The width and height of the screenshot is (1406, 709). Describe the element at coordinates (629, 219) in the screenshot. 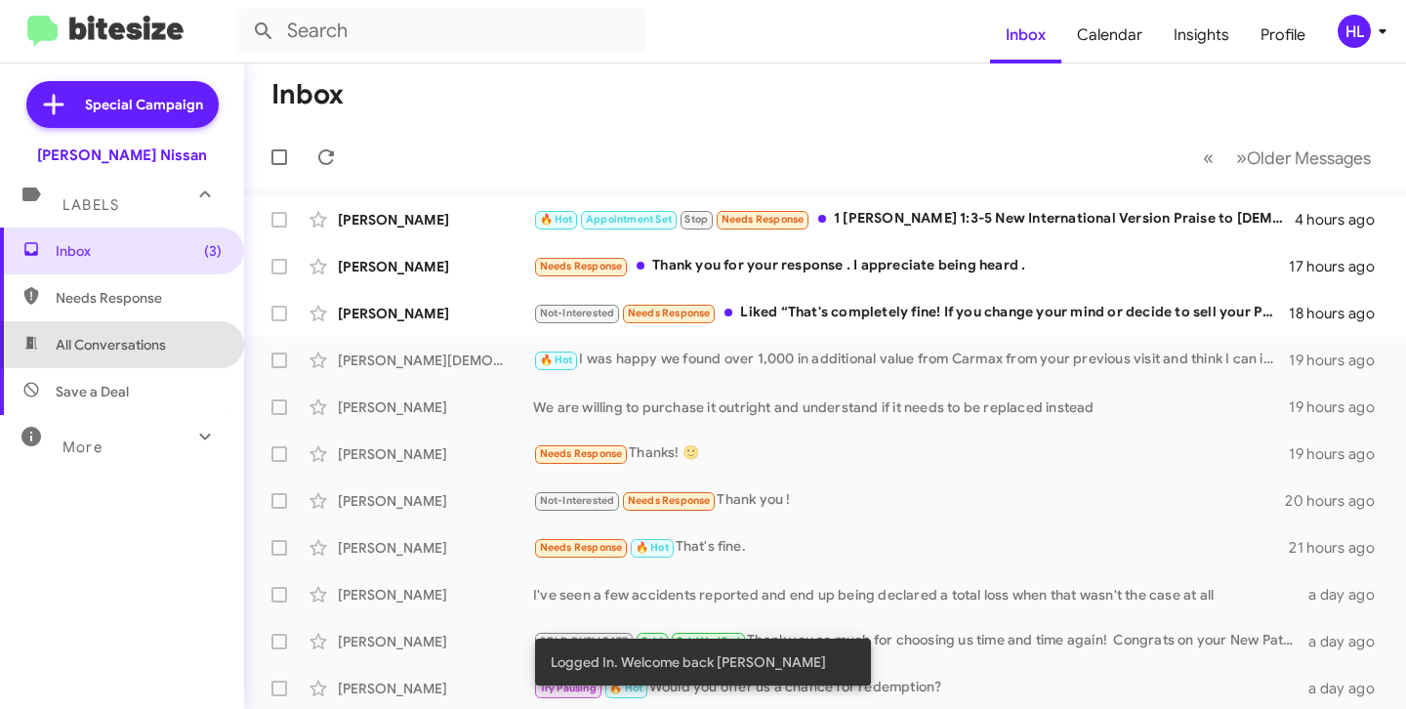

I see `span: Appointment Set` at that location.